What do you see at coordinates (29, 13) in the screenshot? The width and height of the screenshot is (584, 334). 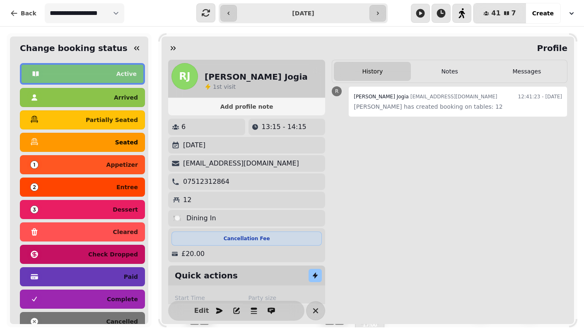 I see `span: Back` at bounding box center [29, 13].